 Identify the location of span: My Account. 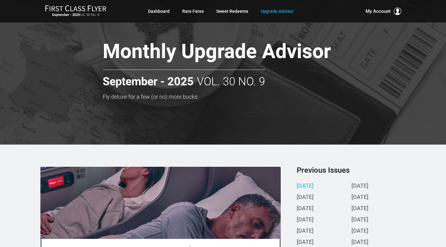
(378, 11).